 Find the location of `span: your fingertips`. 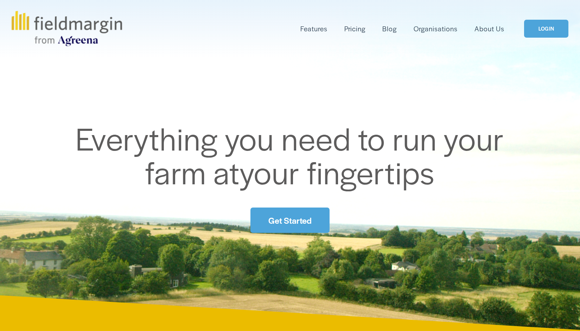

span: your fingertips is located at coordinates (337, 171).